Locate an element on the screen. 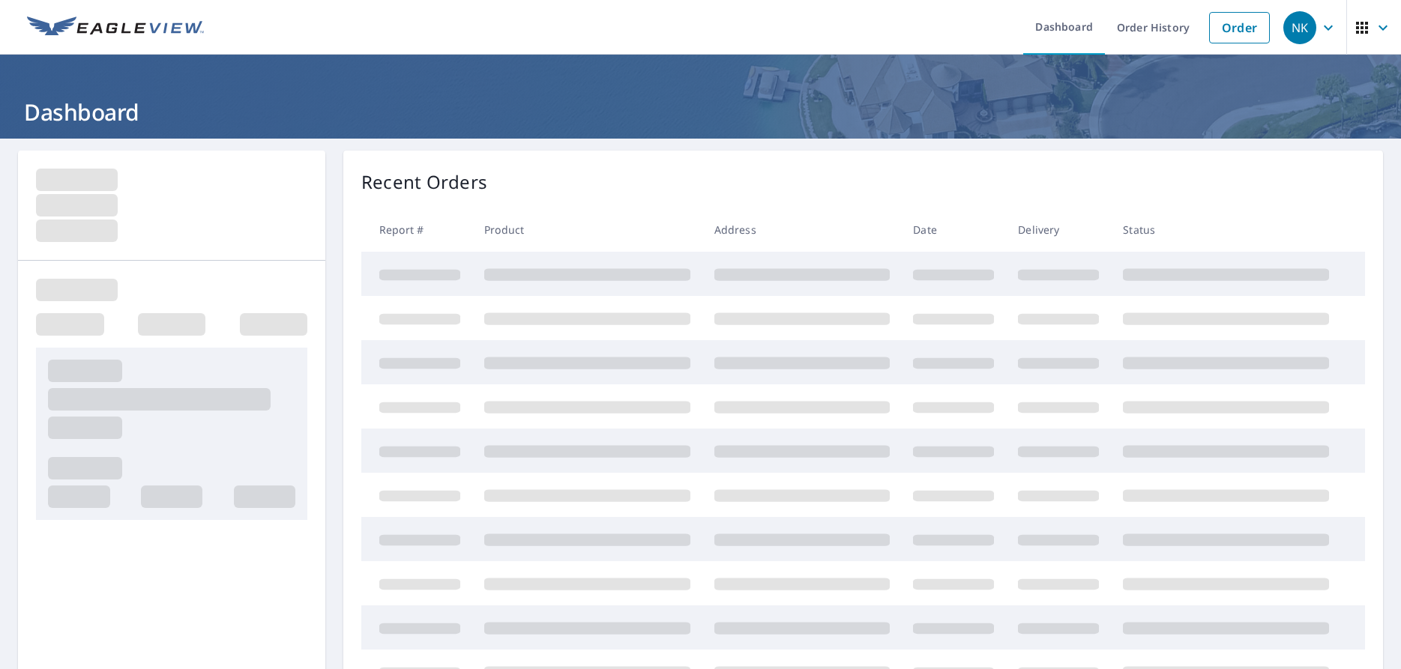 Image resolution: width=1401 pixels, height=669 pixels. p: Recent Orders is located at coordinates (424, 182).